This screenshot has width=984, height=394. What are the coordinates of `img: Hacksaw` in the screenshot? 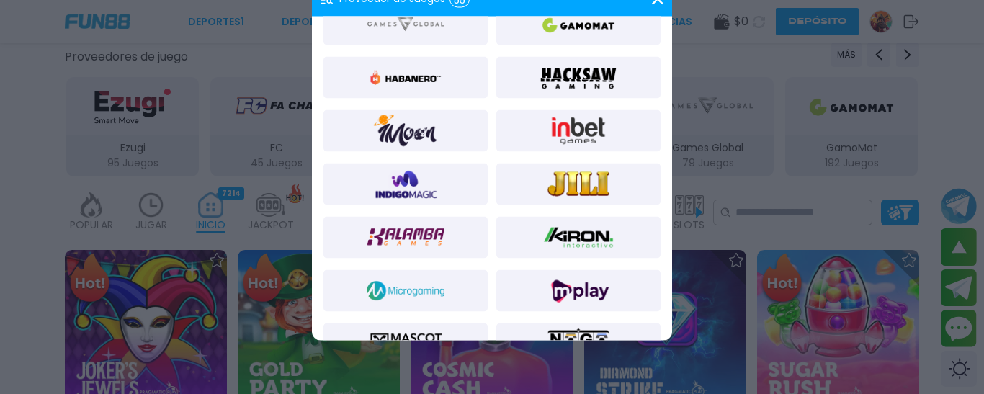 It's located at (578, 77).